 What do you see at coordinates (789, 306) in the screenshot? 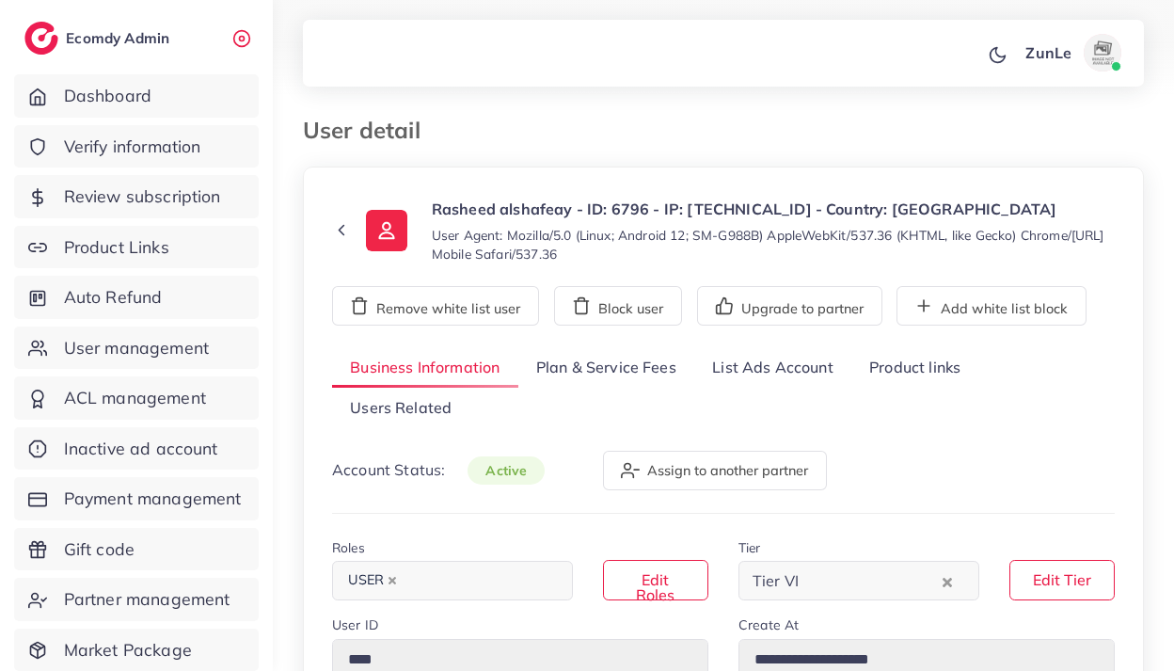
I see `button: Upgrade to partner` at bounding box center [789, 306].